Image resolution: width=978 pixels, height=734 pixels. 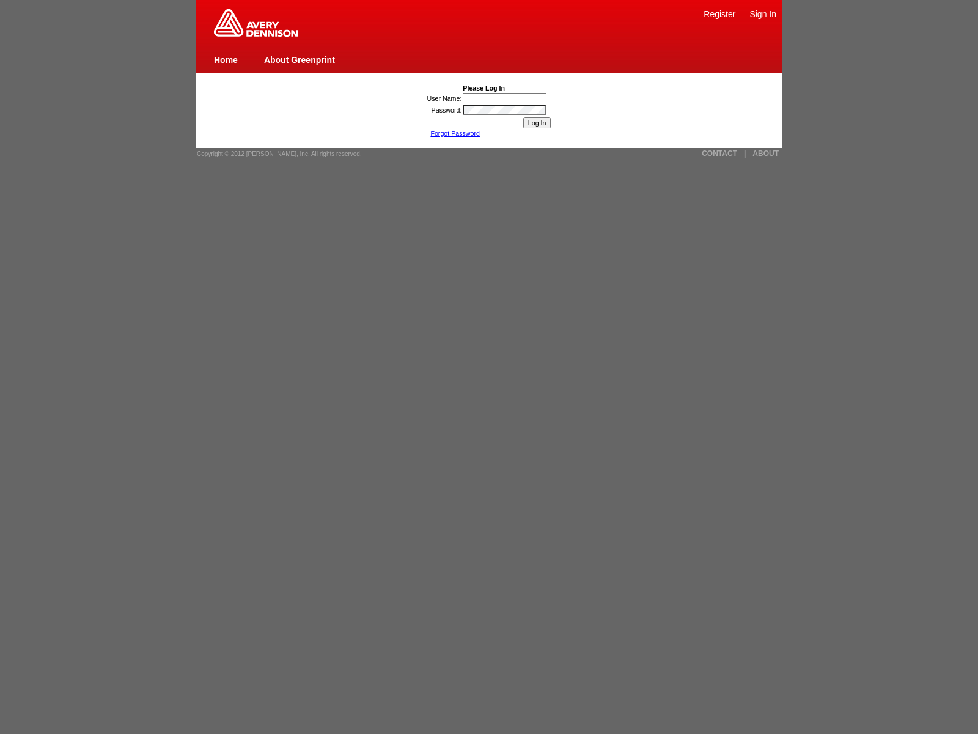 What do you see at coordinates (763, 14) in the screenshot?
I see `a: Sign In` at bounding box center [763, 14].